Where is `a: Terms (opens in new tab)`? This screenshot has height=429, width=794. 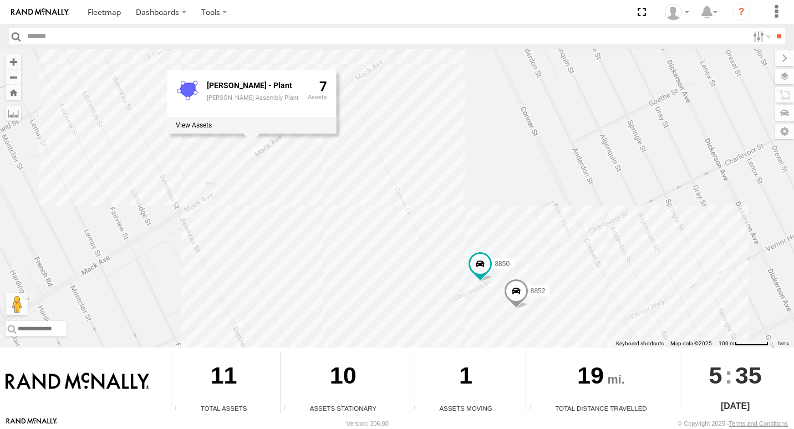
a: Terms (opens in new tab) is located at coordinates (783, 343).